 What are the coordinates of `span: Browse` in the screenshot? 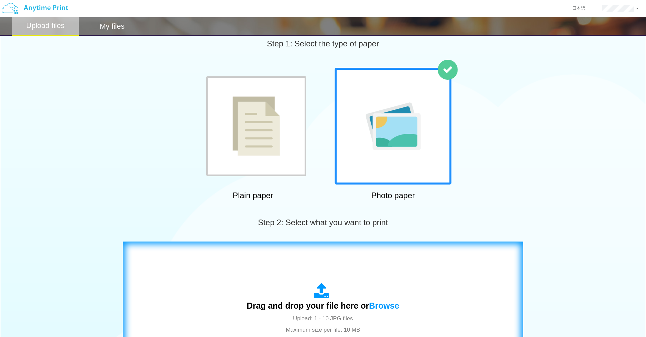 It's located at (384, 306).